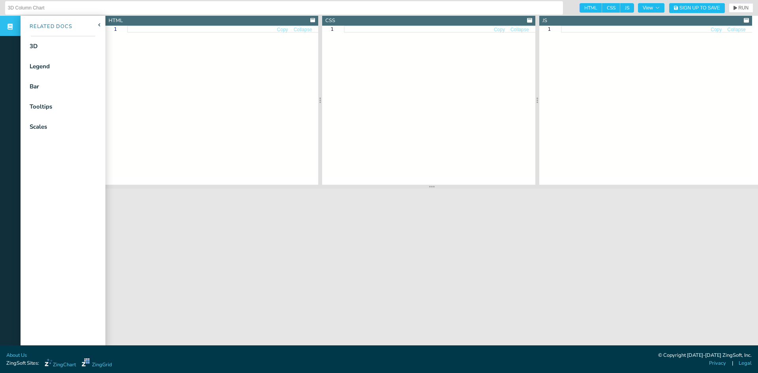 The image size is (758, 373). I want to click on span: View, so click(651, 8).